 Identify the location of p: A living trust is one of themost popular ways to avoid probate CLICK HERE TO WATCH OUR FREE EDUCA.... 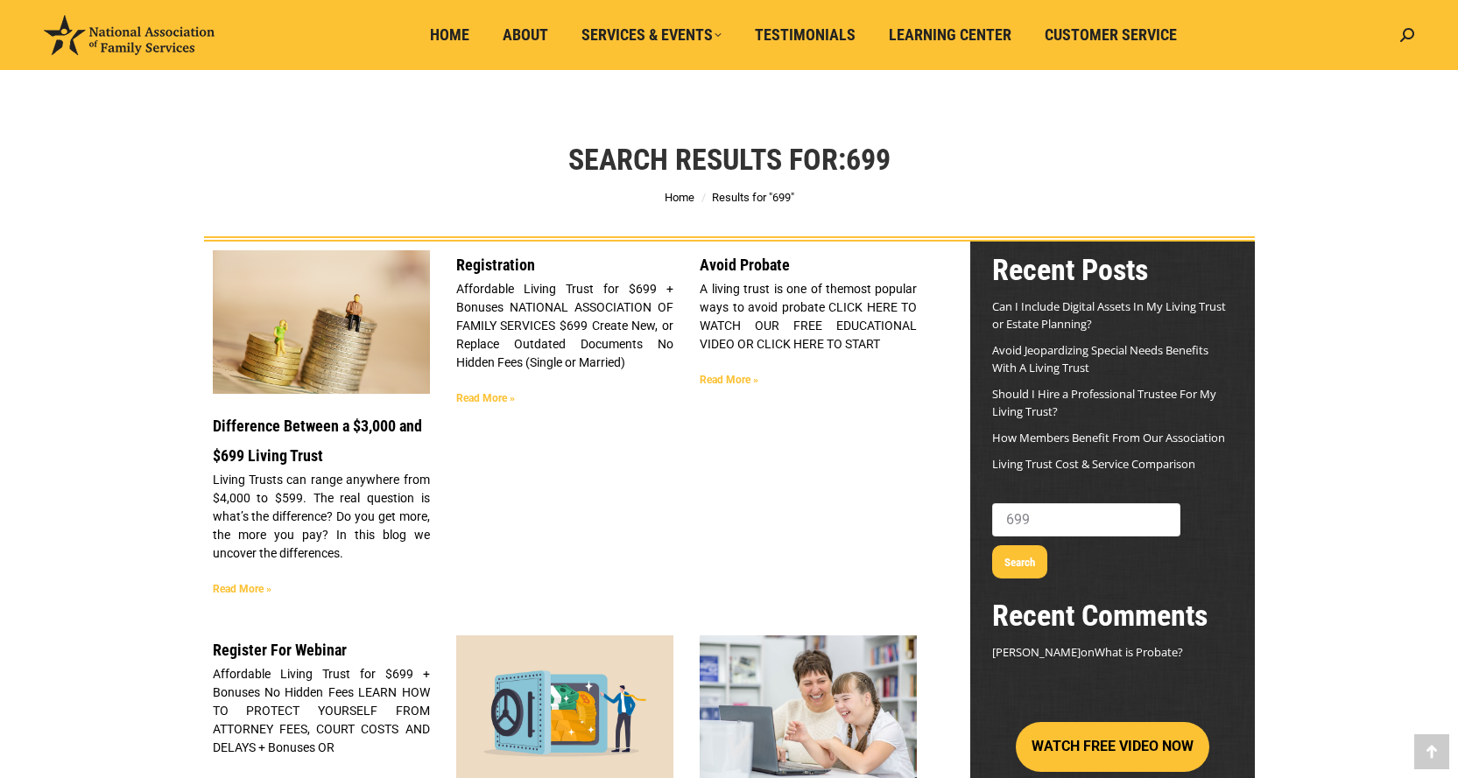
(808, 317).